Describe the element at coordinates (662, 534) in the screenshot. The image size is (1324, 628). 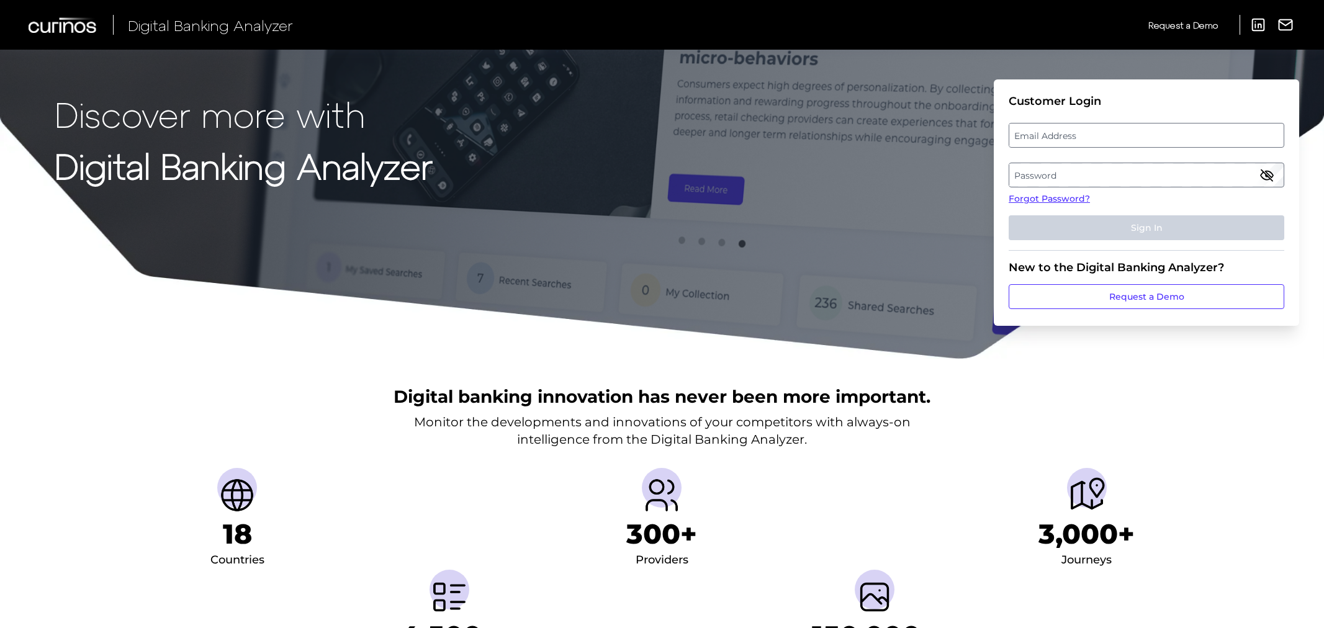
I see `h1: 300+` at that location.